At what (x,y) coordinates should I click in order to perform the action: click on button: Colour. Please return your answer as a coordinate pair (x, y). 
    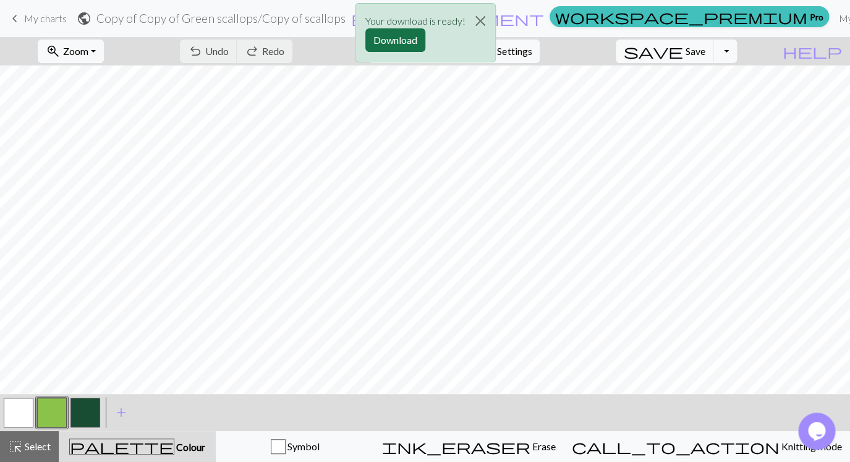
    Looking at the image, I should click on (137, 447).